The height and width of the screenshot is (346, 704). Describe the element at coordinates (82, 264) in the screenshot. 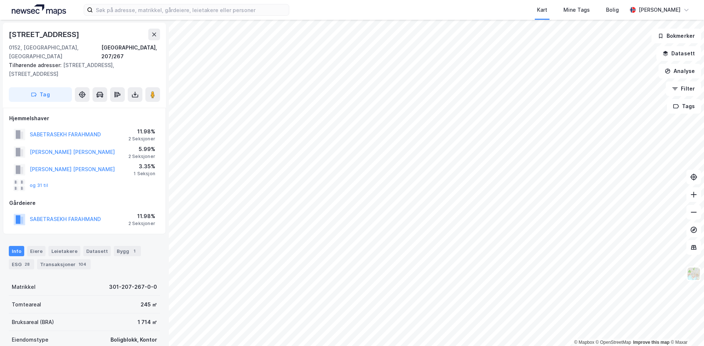

I see `div: 104` at that location.